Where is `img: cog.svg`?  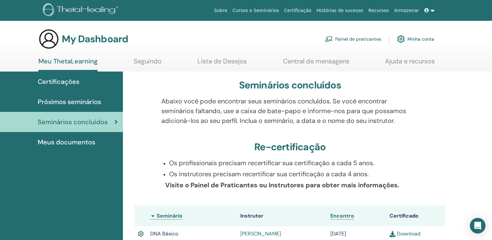
img: cog.svg is located at coordinates (401, 39).